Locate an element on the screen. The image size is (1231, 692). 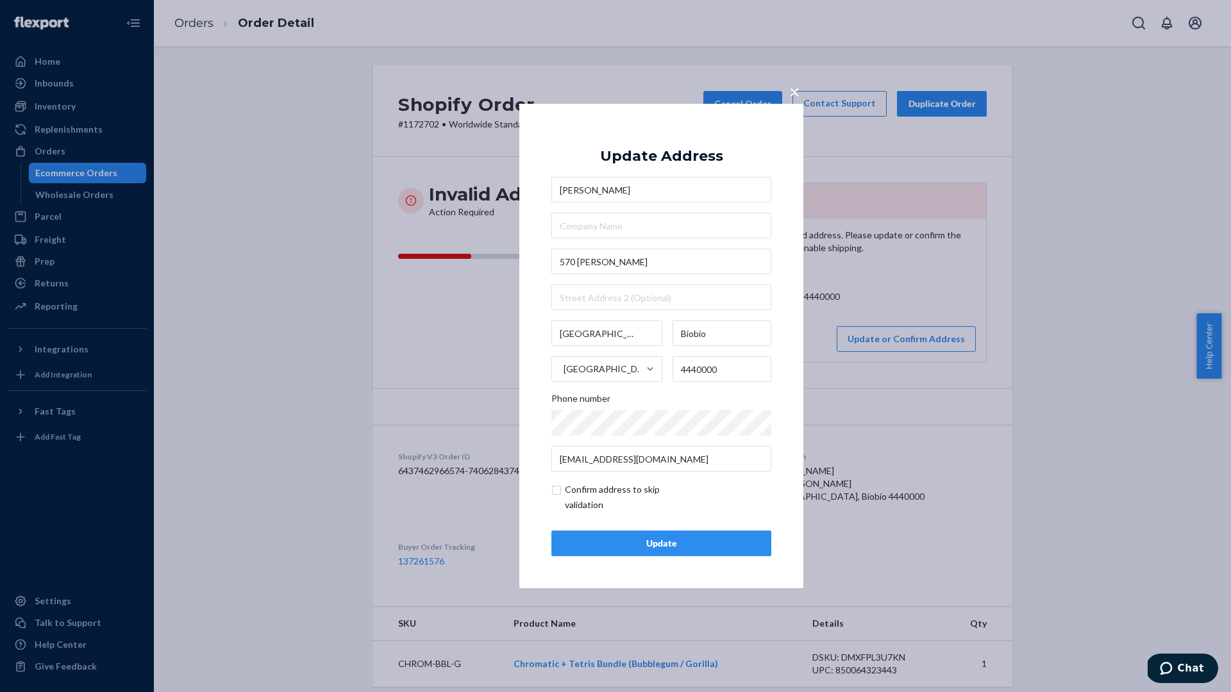
span: Chat is located at coordinates (43, 15).